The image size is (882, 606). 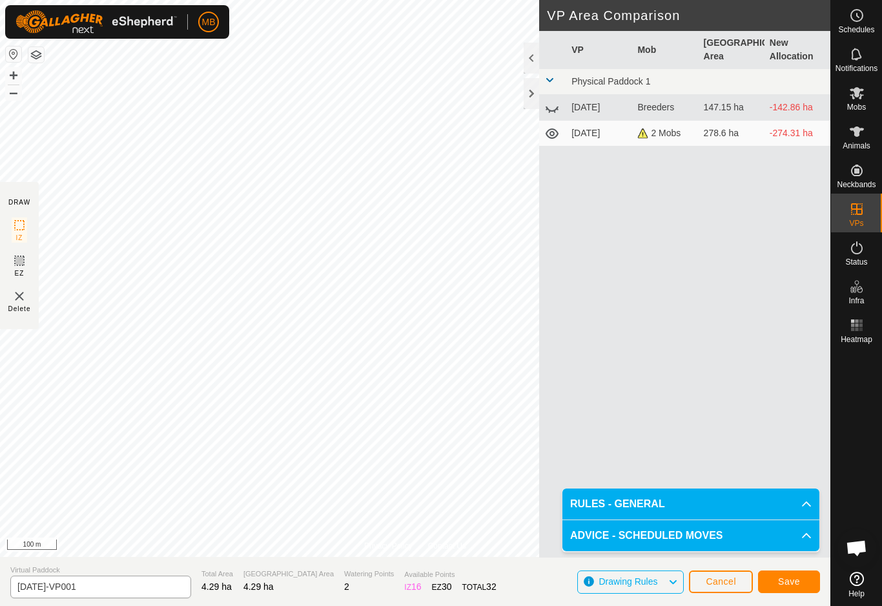 I want to click on h2: VP Area Comparison, so click(x=688, y=15).